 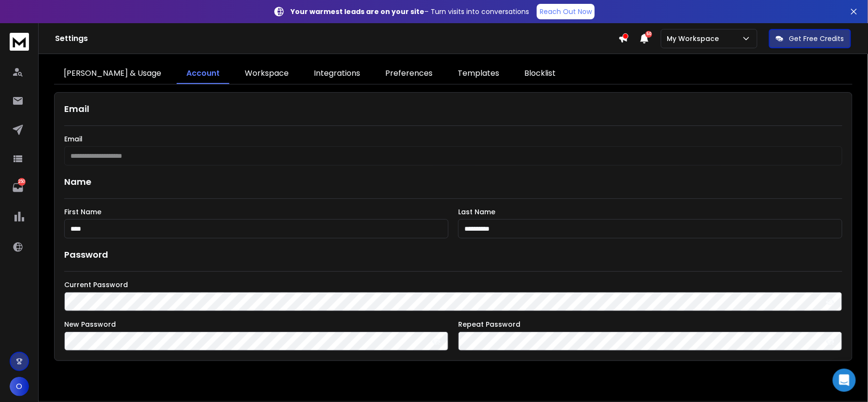 What do you see at coordinates (650, 324) in the screenshot?
I see `label: Repeat Password` at bounding box center [650, 324].